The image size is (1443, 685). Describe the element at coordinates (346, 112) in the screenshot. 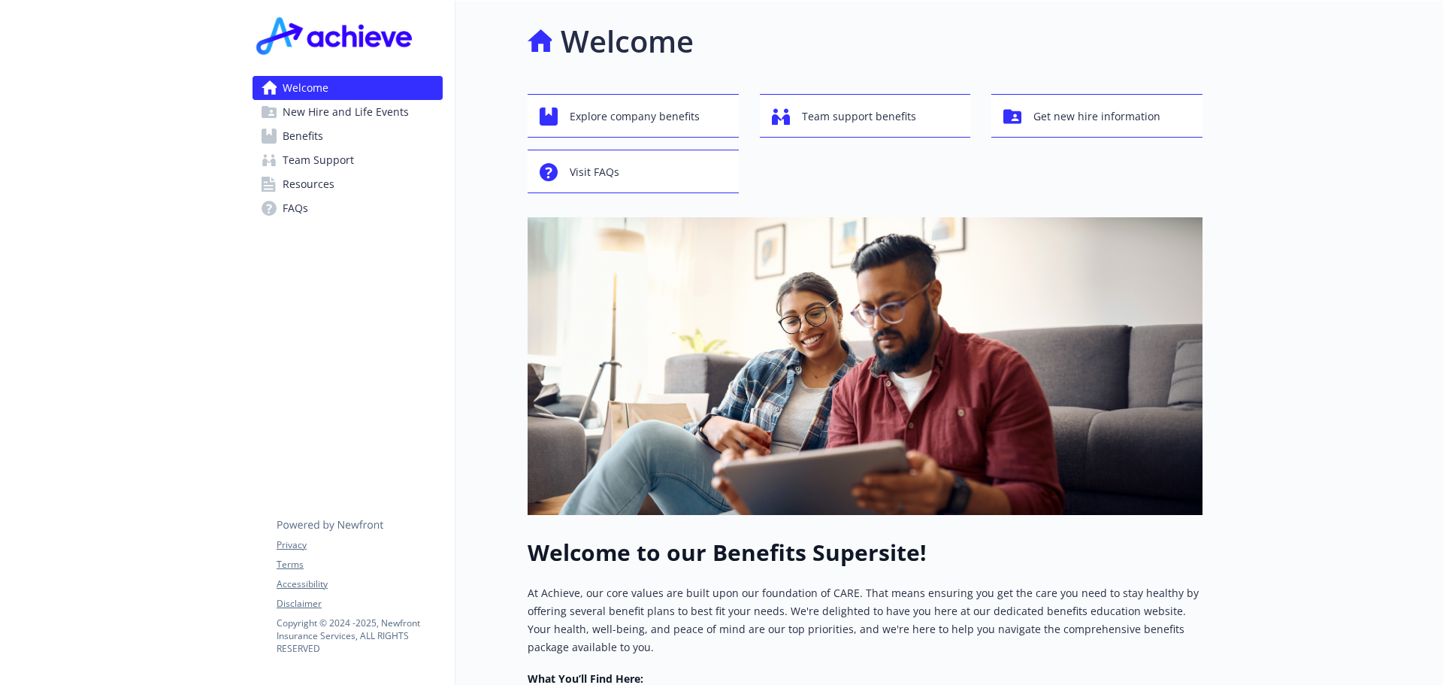

I see `span: New Hire and Life Events` at that location.